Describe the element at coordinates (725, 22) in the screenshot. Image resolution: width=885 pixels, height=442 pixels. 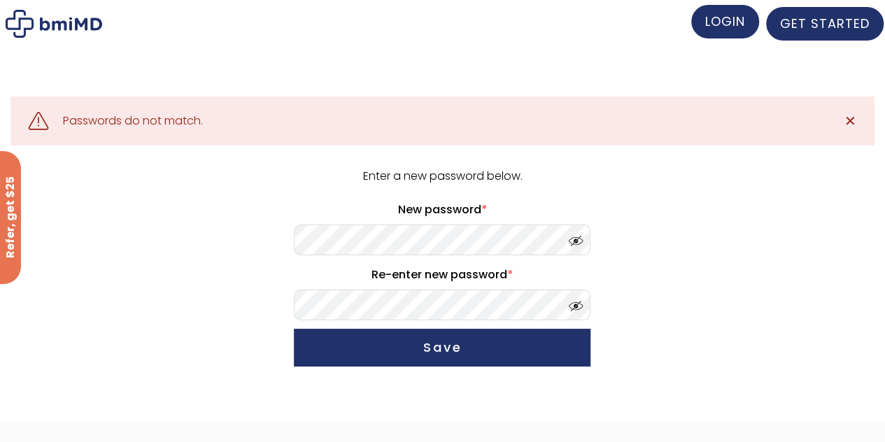
I see `a: LOGIN` at that location.